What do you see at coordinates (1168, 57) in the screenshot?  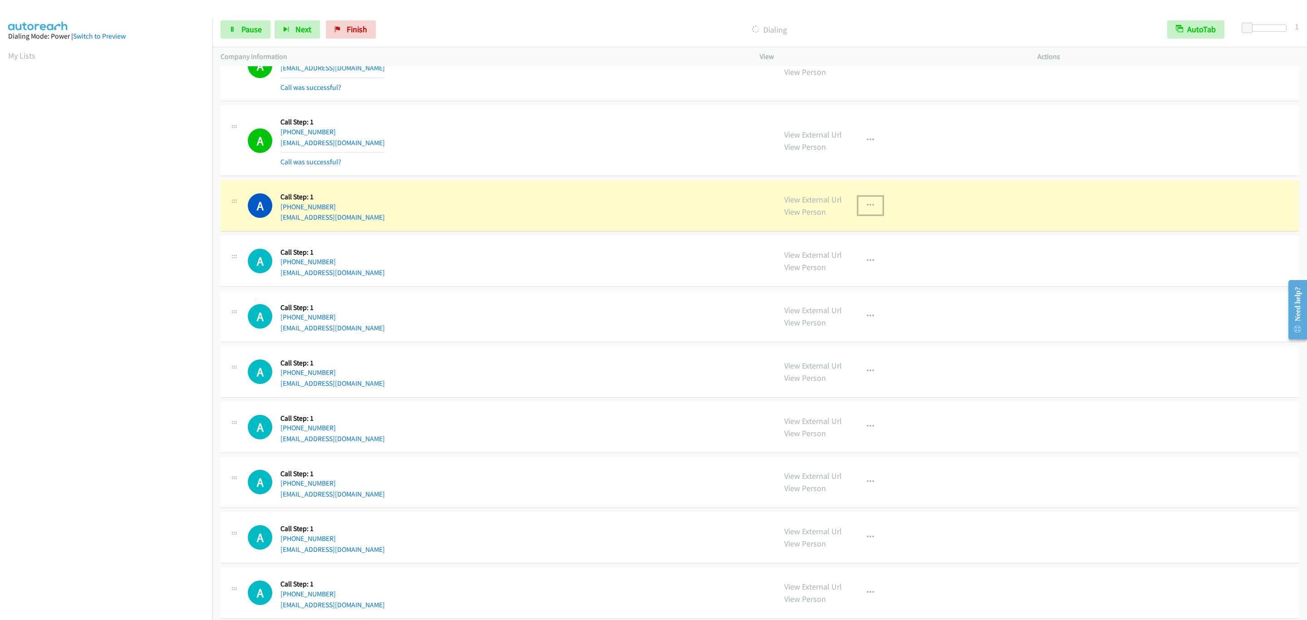 I see `p: Actions` at bounding box center [1168, 57].